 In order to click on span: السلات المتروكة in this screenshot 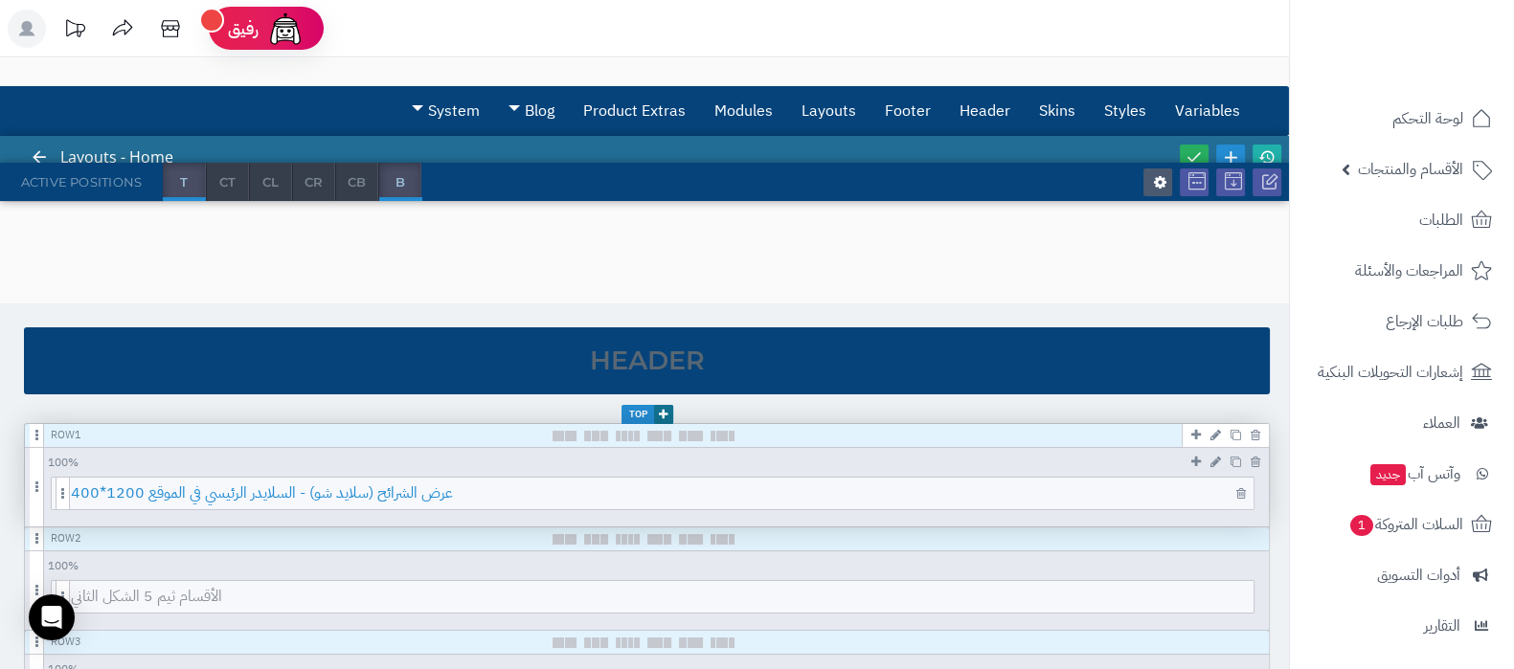, I will do `click(1405, 525)`.